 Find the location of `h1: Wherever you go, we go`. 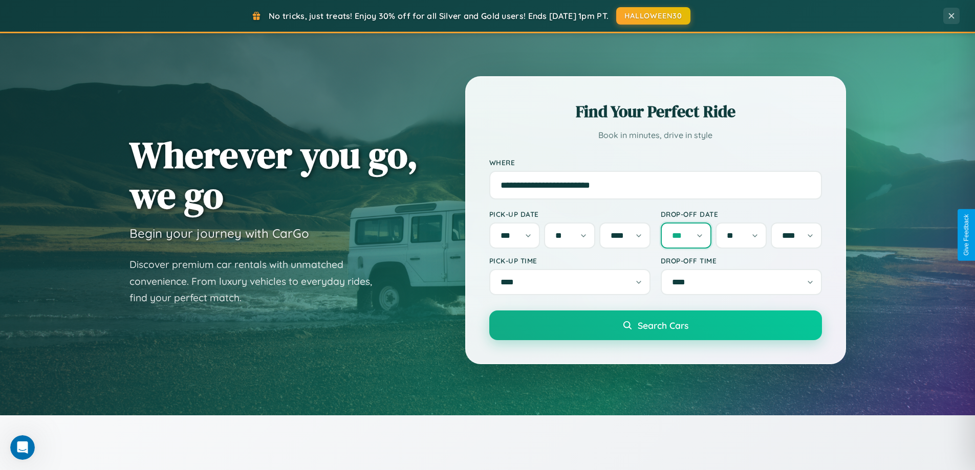

h1: Wherever you go, we go is located at coordinates (274, 175).